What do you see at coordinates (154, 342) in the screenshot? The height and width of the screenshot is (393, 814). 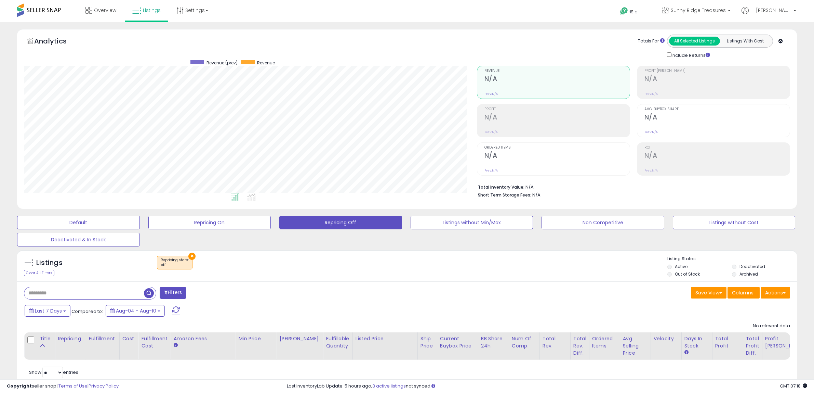 I see `div: Fulfillment Cost` at bounding box center [154, 342].